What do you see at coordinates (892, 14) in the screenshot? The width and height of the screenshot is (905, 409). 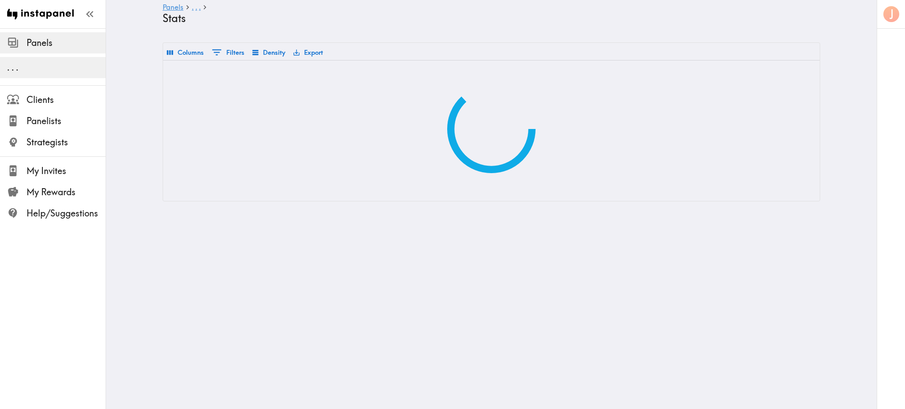 I see `button: J` at bounding box center [892, 14].